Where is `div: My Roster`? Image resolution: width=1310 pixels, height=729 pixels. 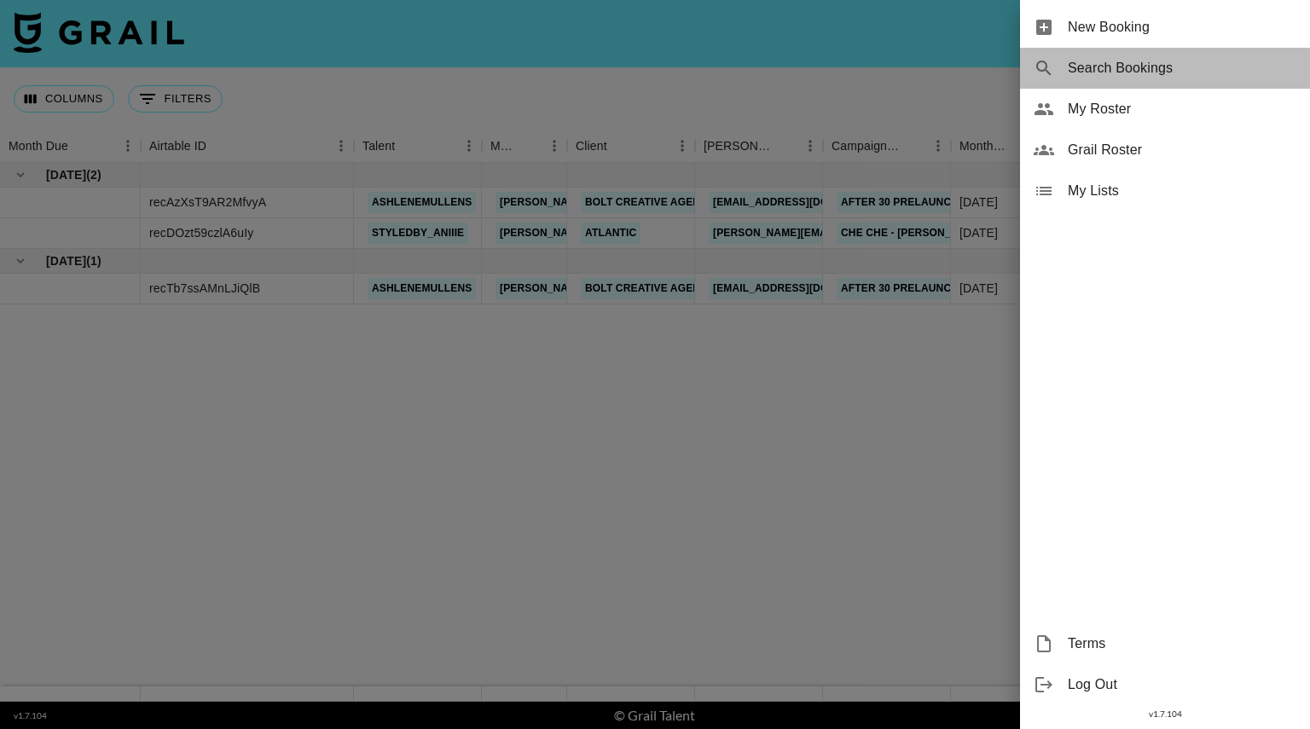 div: My Roster is located at coordinates (1165, 109).